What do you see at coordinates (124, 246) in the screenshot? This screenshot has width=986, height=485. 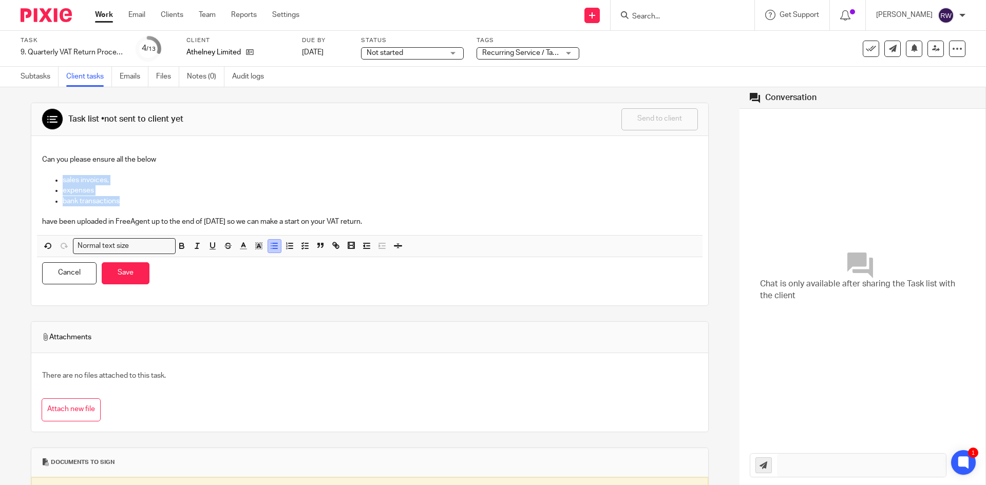 I see `div: Search for option` at bounding box center [124, 246].